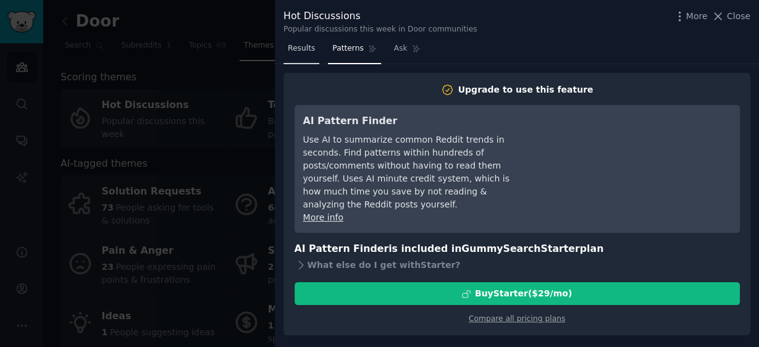 The width and height of the screenshot is (759, 347). Describe the element at coordinates (348, 49) in the screenshot. I see `span: Patterns` at that location.